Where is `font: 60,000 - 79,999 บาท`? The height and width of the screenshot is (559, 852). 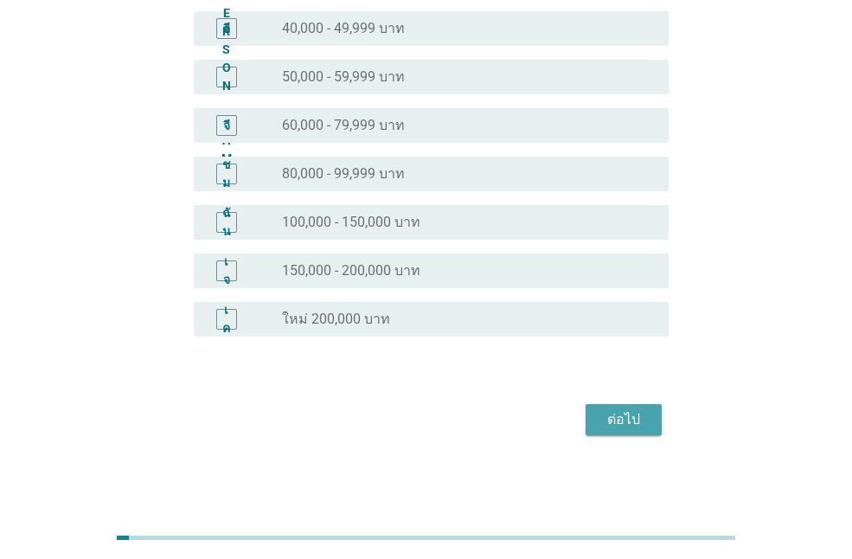
font: 60,000 - 79,999 บาท is located at coordinates (343, 125).